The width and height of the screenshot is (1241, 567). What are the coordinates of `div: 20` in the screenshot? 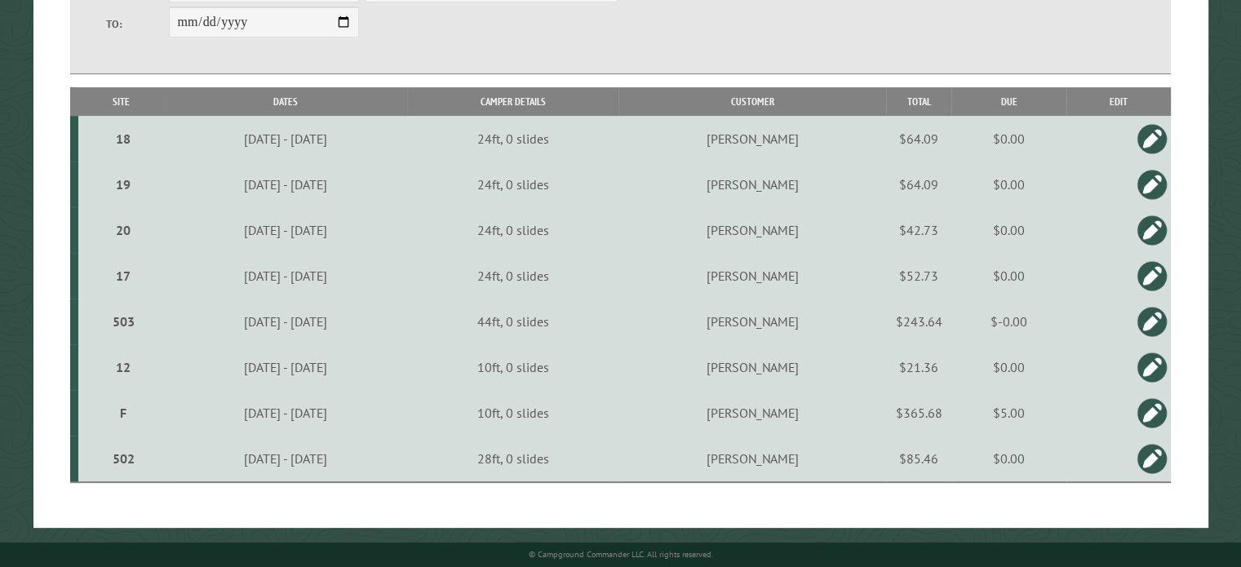 It's located at (123, 230).